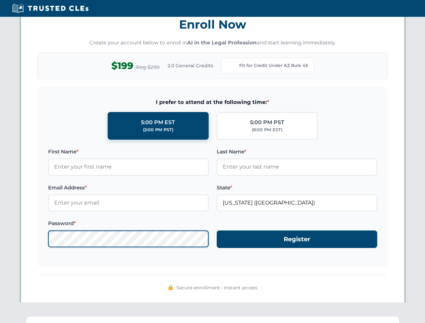 This screenshot has height=323, width=425. Describe the element at coordinates (128, 167) in the screenshot. I see `input: Enter your first name` at that location.